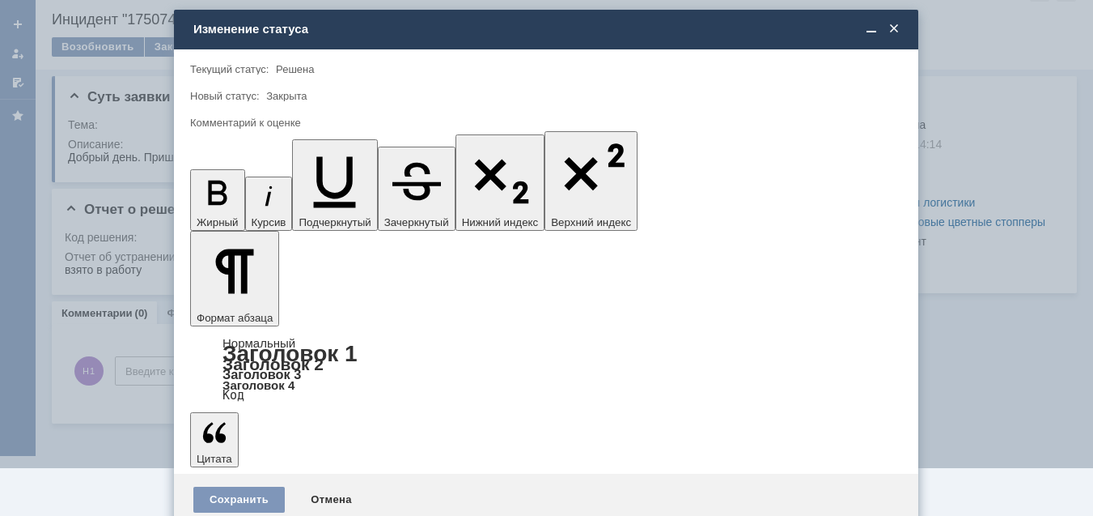 The image size is (1093, 516). I want to click on span: Закрыть, so click(894, 29).